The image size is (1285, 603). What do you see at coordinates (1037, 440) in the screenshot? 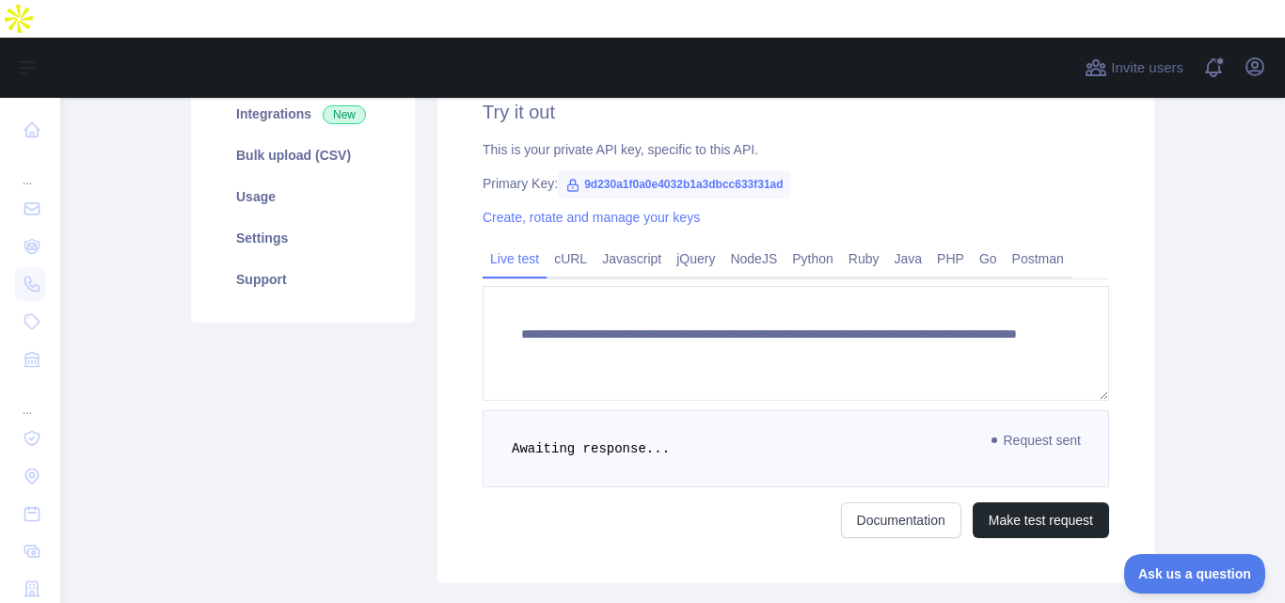
I see `span: Request sent` at bounding box center [1037, 440].